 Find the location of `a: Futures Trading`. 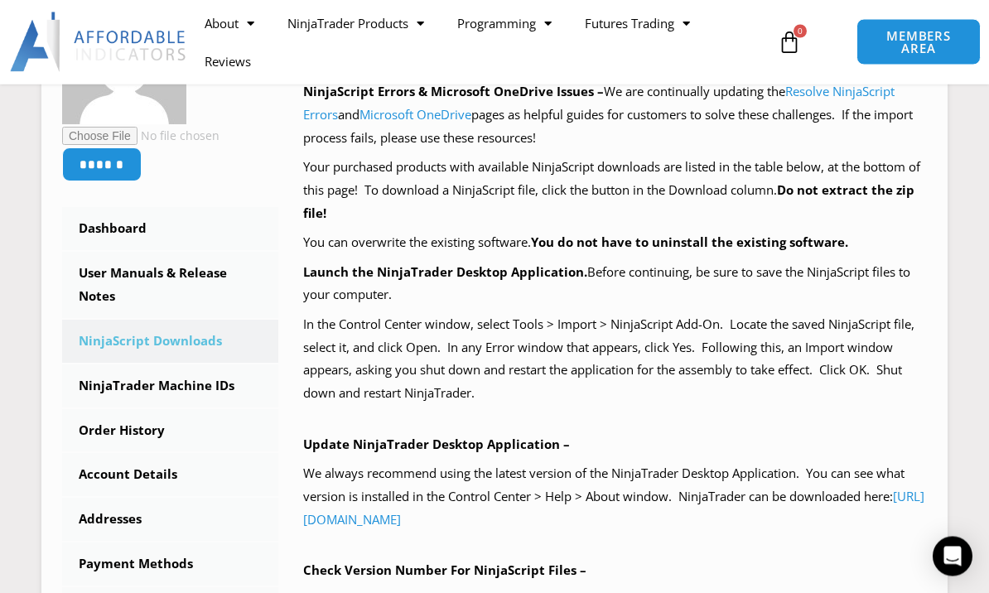

a: Futures Trading is located at coordinates (637, 23).